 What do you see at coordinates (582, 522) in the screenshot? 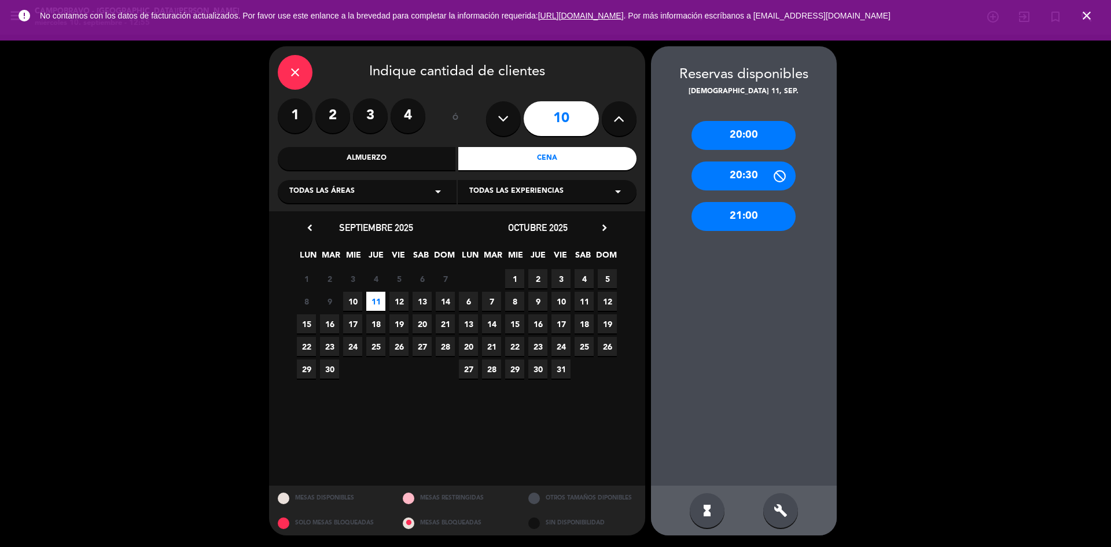
I see `div: SIN DISPONIBILIDAD` at bounding box center [582, 522].